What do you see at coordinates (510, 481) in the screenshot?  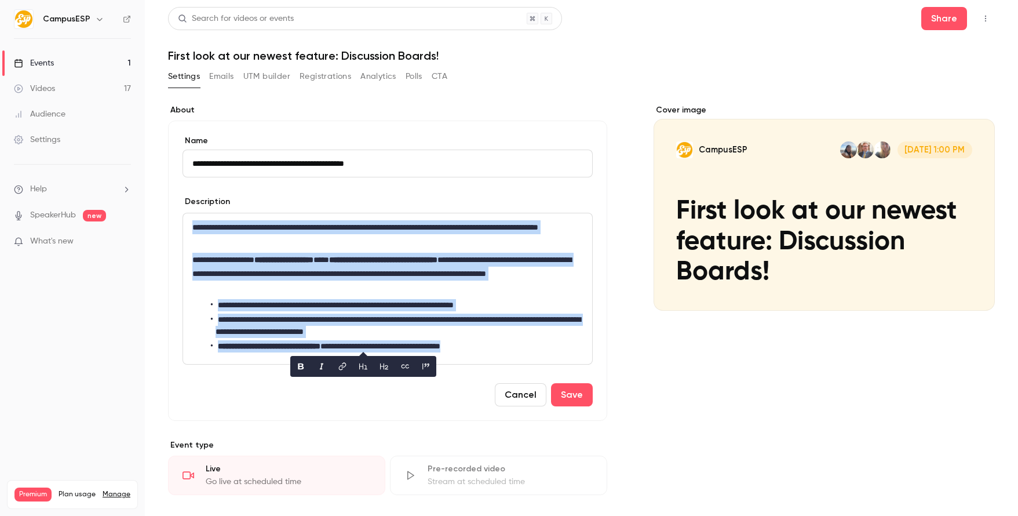 I see `div: Stream at scheduled time` at bounding box center [510, 481].